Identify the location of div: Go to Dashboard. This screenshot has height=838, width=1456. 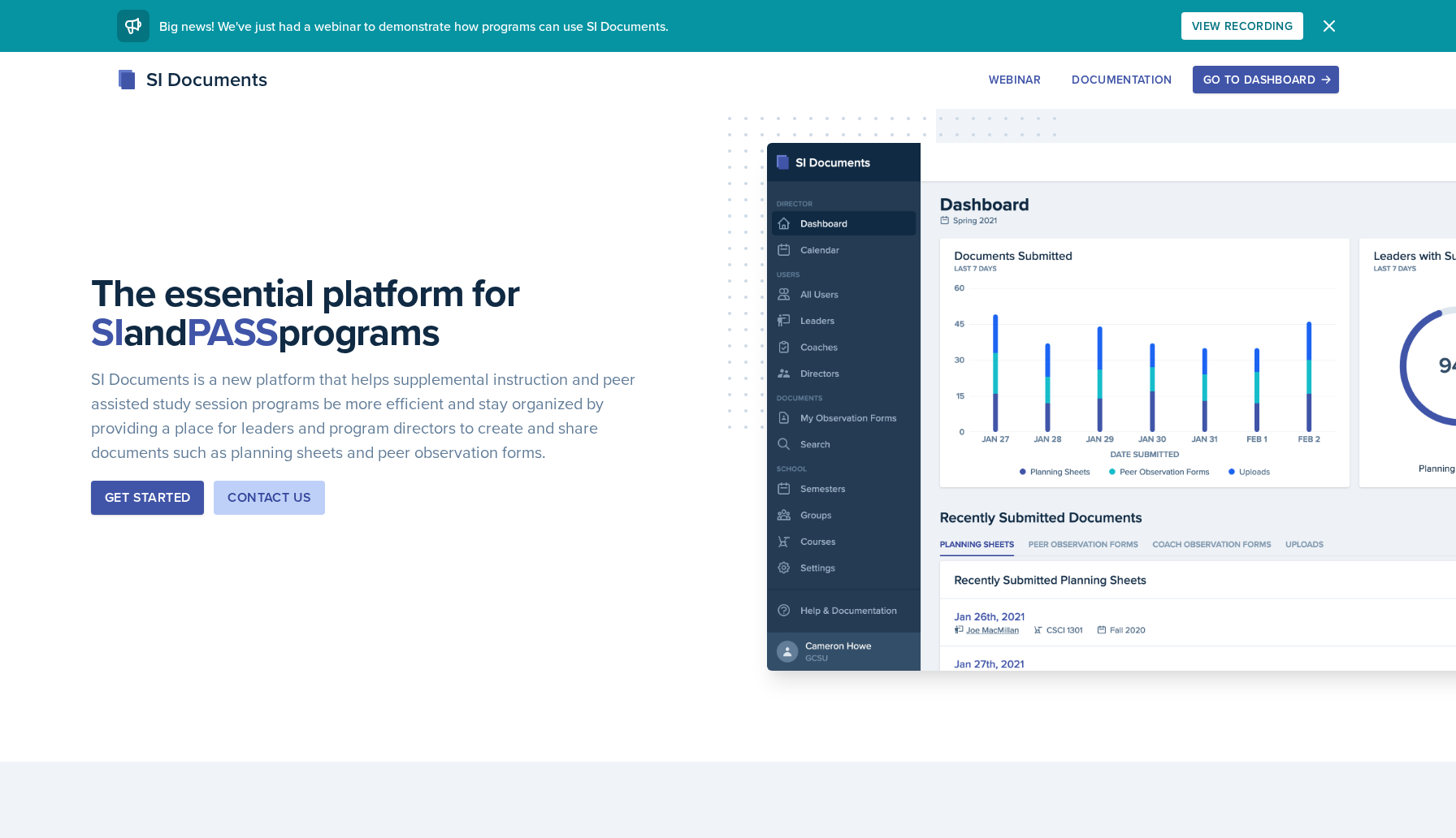
(1266, 80).